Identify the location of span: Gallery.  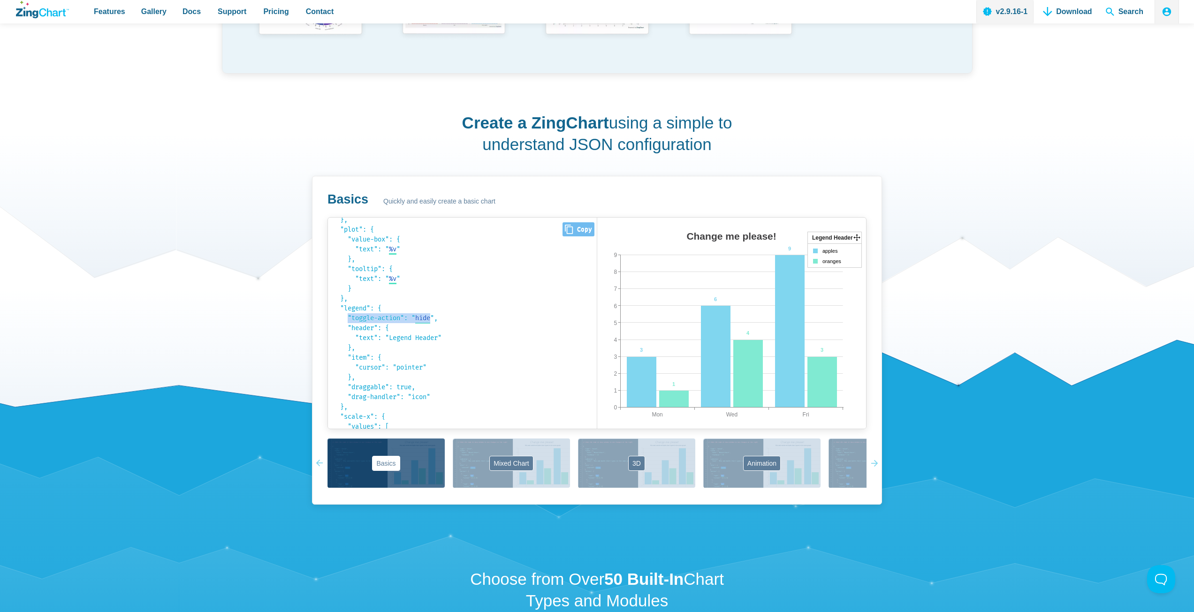
(154, 11).